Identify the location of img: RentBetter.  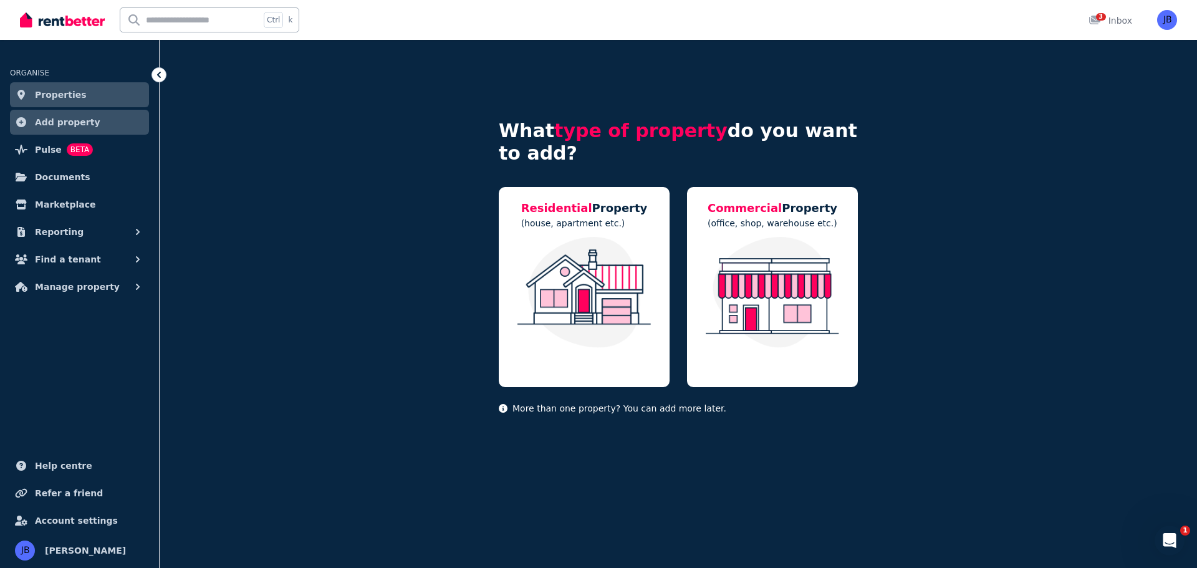
(62, 20).